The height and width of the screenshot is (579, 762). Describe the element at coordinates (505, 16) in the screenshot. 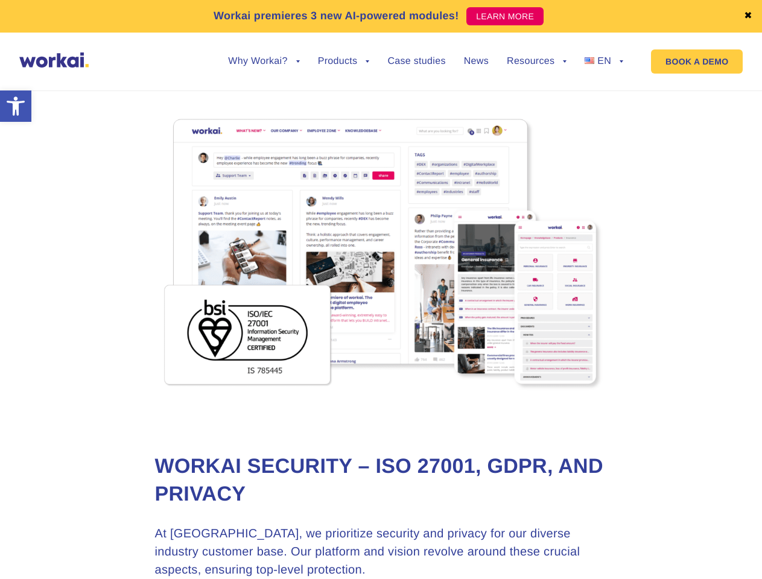

I see `a: LEARN MORE` at that location.